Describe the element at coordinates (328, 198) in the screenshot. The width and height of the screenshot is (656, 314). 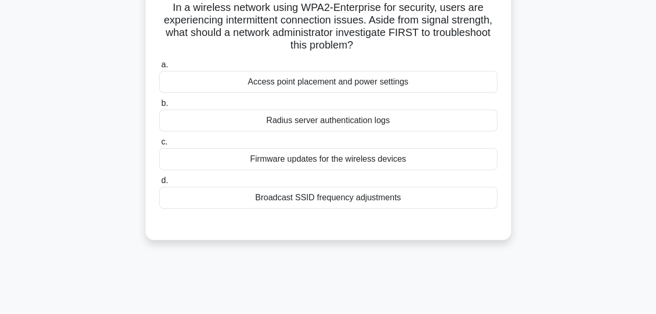
I see `div: Broadcast SSID frequency adjustments` at that location.